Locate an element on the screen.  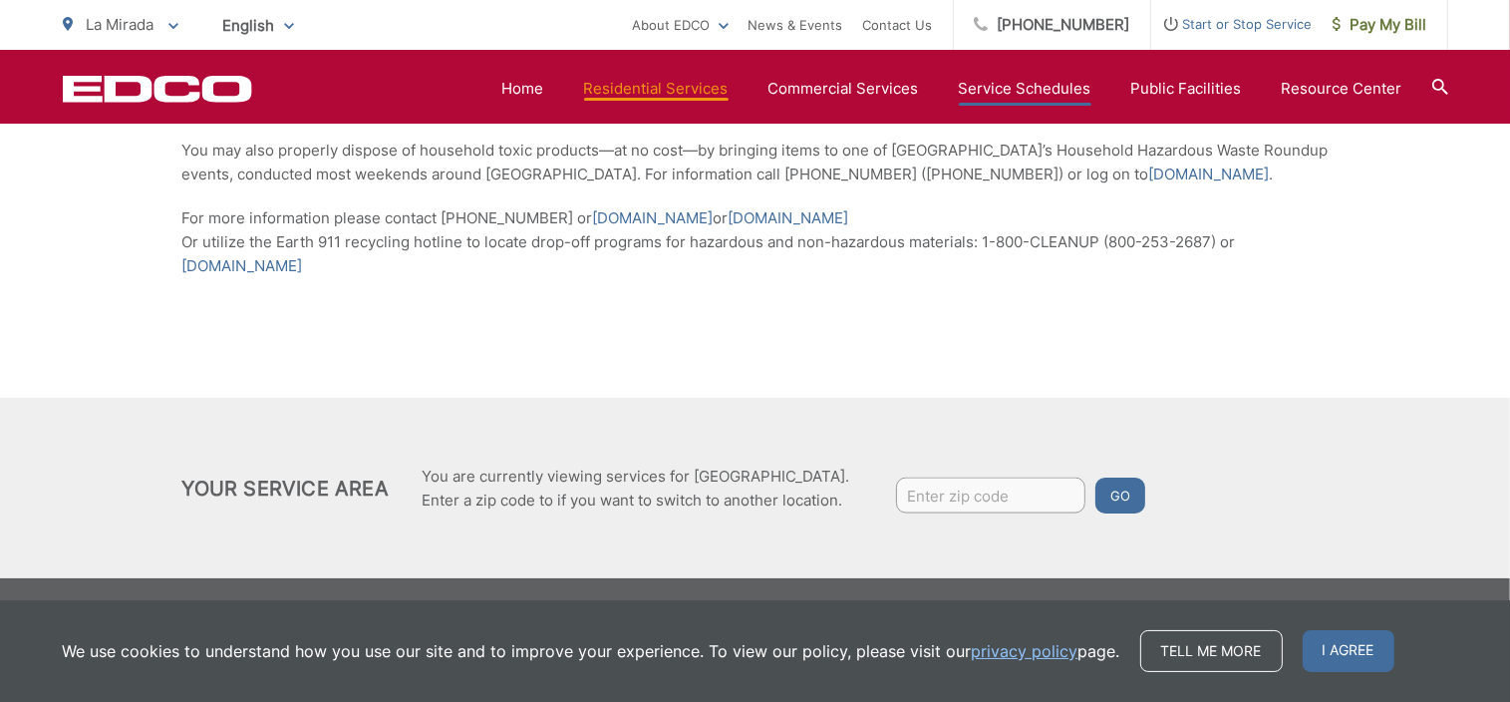
a: Commercial Services is located at coordinates (843, 89).